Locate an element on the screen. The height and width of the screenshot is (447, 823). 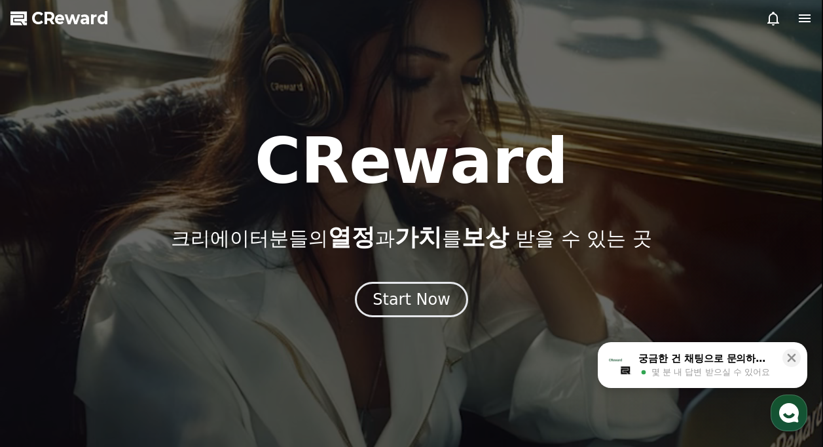
span: 보상 is located at coordinates (485, 236).